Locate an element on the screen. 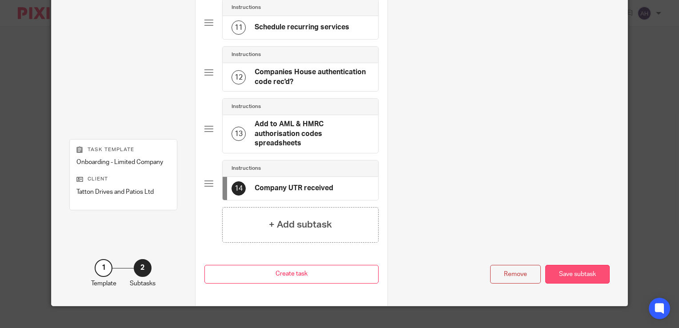  button: Create task is located at coordinates (291, 274).